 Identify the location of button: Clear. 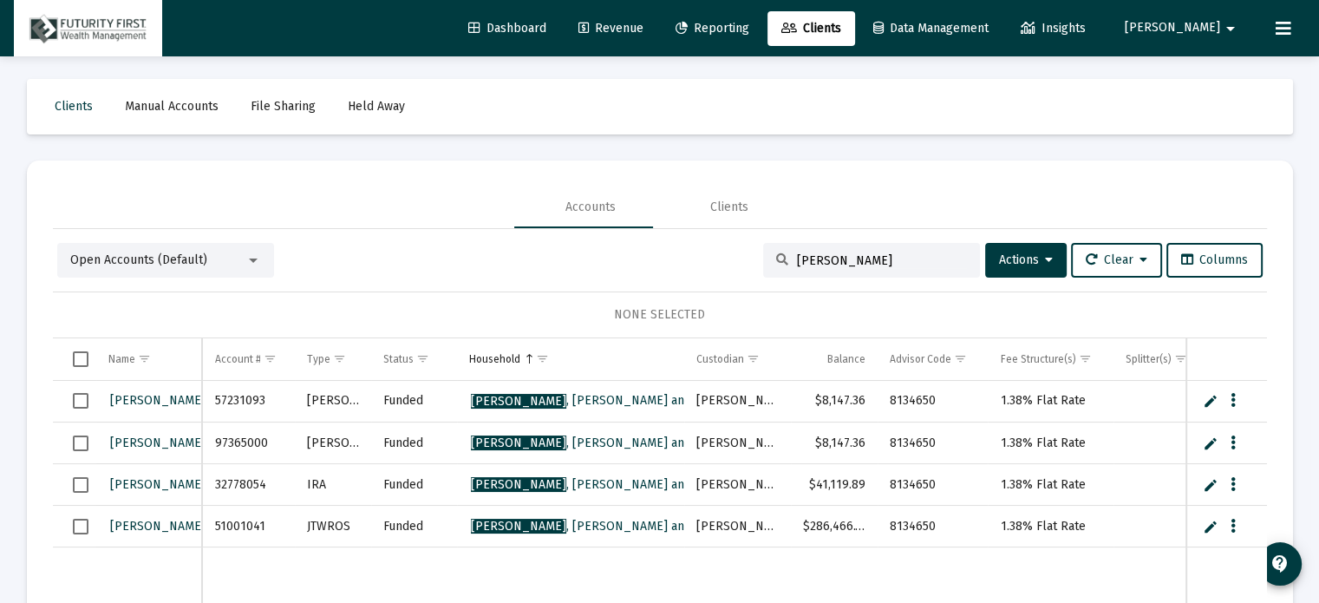
(1116, 260).